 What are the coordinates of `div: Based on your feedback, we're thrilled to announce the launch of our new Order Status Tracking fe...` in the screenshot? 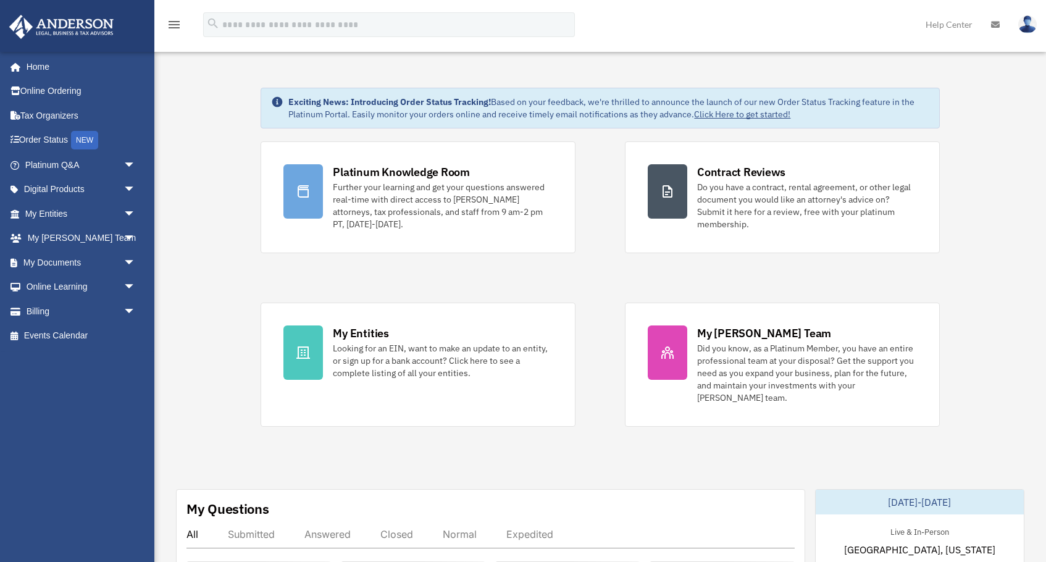 It's located at (608, 108).